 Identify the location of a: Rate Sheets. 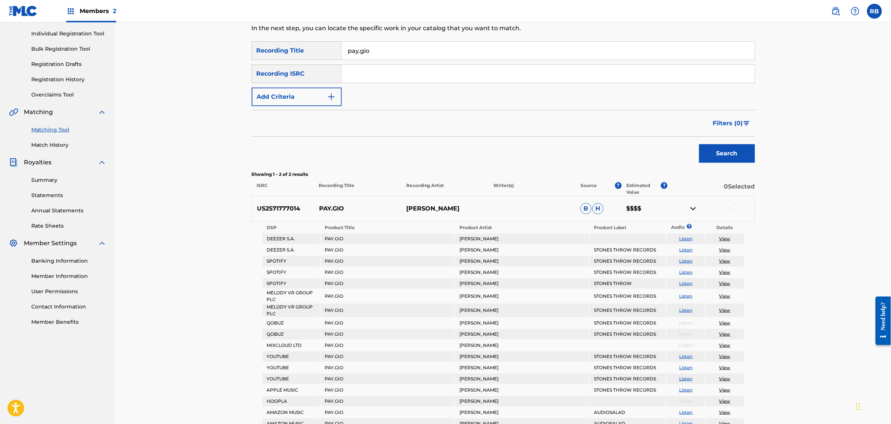
(69, 226).